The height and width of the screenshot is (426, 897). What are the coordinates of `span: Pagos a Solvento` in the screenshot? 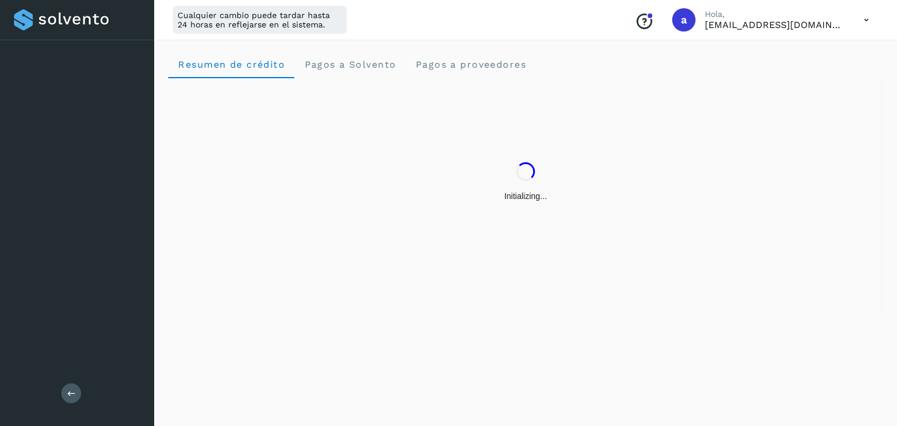 It's located at (350, 64).